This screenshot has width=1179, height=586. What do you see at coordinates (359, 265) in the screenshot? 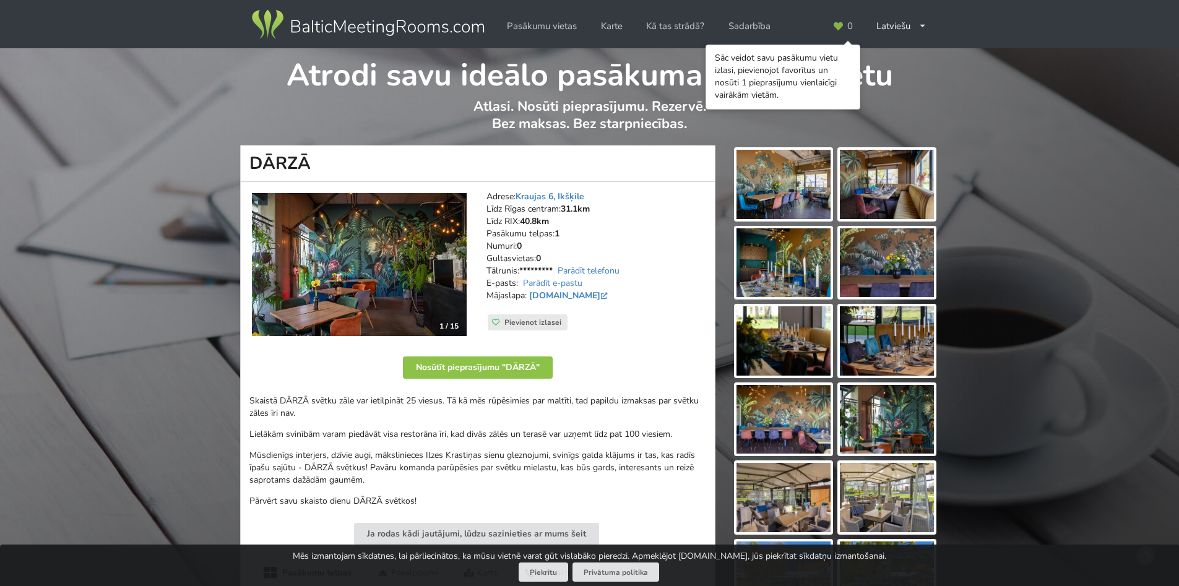
I see `img: Restorāns, bārs | Ikšķile | DĀRZĀ` at bounding box center [359, 265].